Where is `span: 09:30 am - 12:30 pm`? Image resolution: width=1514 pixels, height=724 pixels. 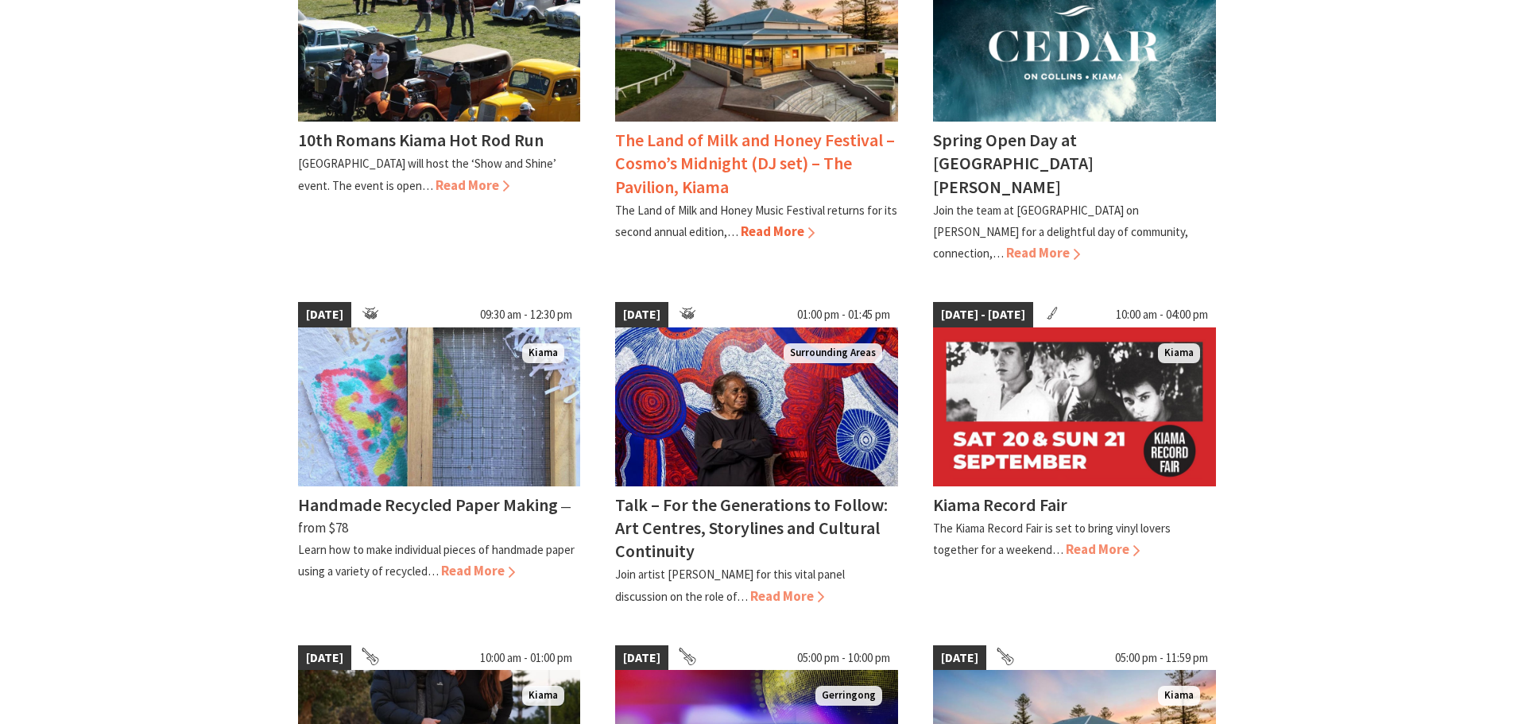
span: 09:30 am - 12:30 pm is located at coordinates (526, 315).